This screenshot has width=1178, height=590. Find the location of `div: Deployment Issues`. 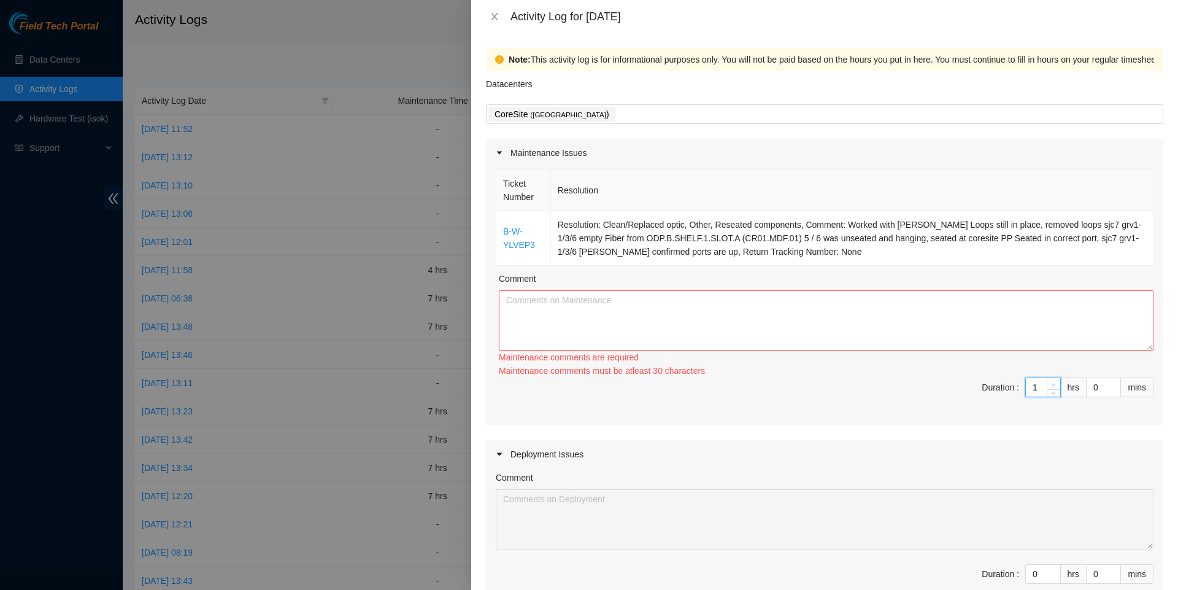

div: Deployment Issues is located at coordinates (825, 454).